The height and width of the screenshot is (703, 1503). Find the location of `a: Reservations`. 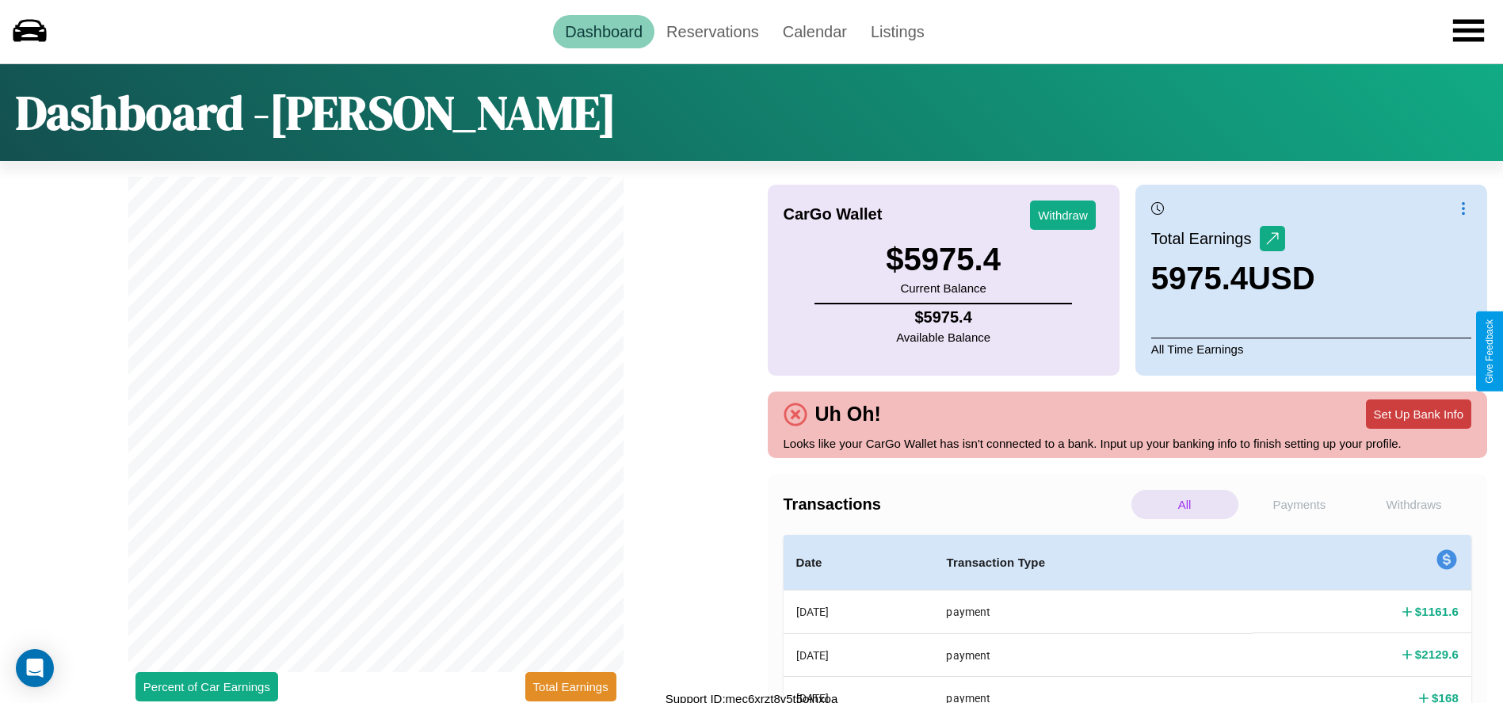

a: Reservations is located at coordinates (712, 32).